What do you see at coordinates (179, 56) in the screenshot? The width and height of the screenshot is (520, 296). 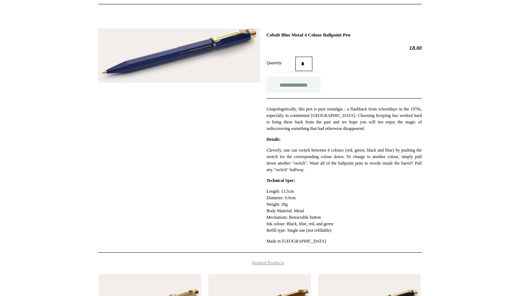 I see `img: Cobalt Blue Metal 4 Colour Ballpoint Pen` at bounding box center [179, 56].